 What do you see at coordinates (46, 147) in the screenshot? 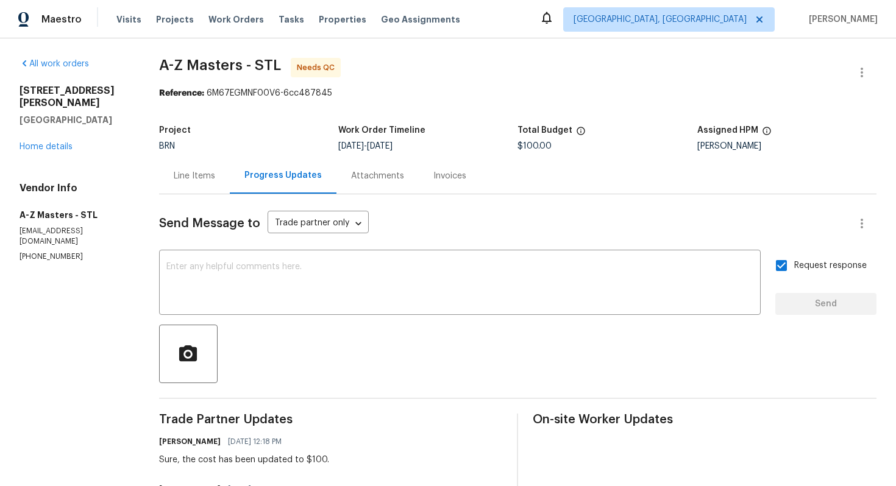
I see `a: Home details` at bounding box center [46, 147].